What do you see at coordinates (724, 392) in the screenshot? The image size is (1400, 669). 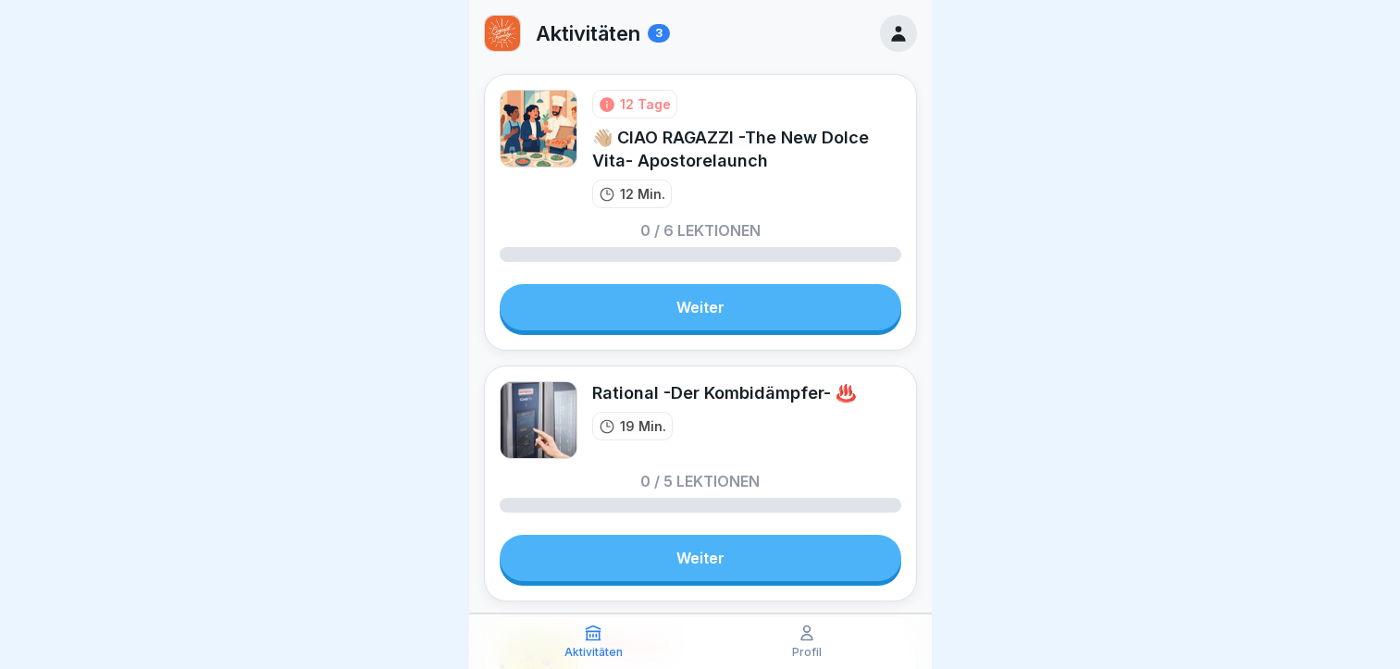 I see `div: Rational -Der Kombidämpfer- ♨️` at bounding box center [724, 392].